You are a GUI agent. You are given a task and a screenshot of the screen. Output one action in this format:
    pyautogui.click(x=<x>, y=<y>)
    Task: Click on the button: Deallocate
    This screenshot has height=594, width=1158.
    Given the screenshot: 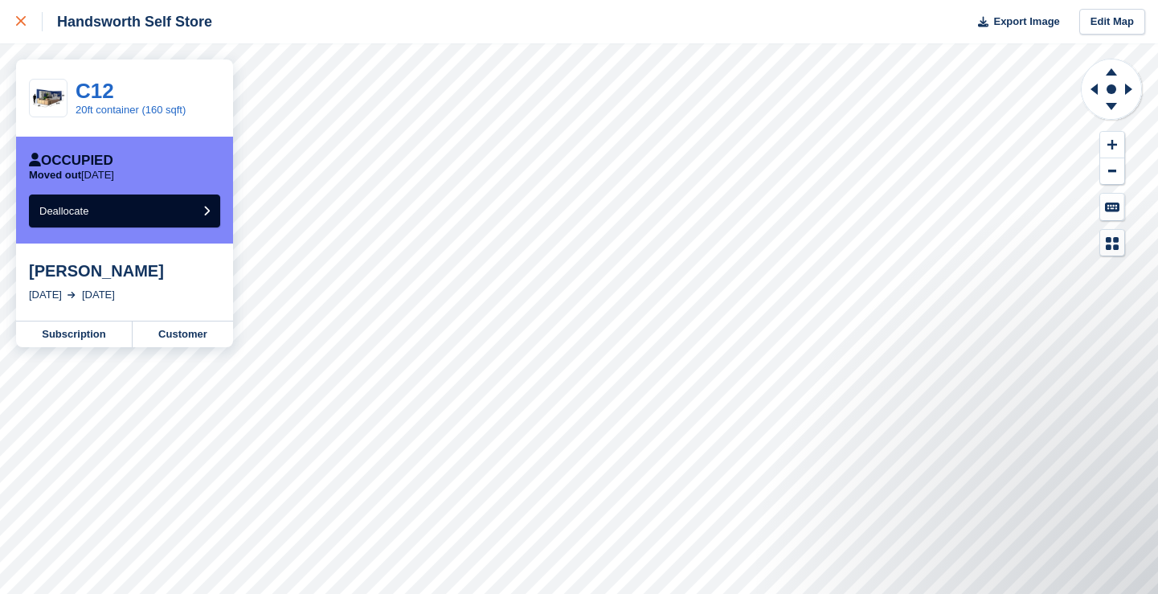 What is the action you would take?
    pyautogui.click(x=125, y=211)
    